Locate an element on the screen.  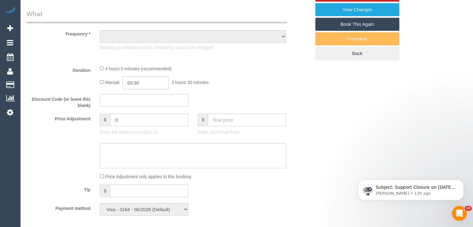
span: 10 is located at coordinates (469, 209).